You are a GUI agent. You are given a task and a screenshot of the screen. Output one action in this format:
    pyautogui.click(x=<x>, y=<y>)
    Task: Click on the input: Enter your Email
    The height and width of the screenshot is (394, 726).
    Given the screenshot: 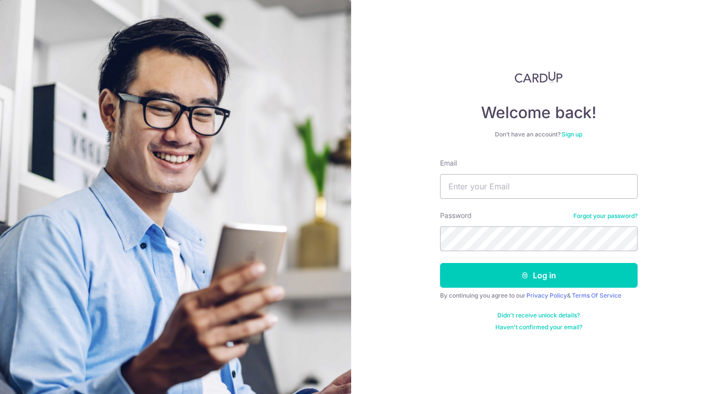 What is the action you would take?
    pyautogui.click(x=539, y=186)
    